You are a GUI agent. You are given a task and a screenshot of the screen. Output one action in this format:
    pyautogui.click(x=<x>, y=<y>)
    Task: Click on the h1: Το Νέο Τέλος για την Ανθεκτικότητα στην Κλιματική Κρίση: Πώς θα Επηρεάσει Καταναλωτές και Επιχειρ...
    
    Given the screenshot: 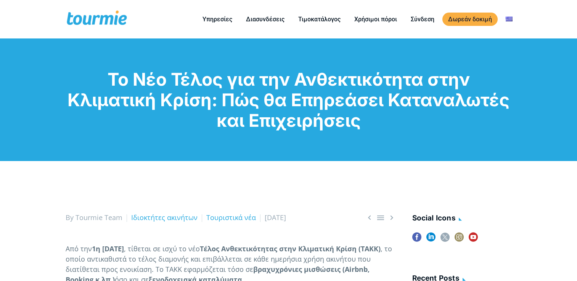 What is the action you would take?
    pyautogui.click(x=288, y=100)
    